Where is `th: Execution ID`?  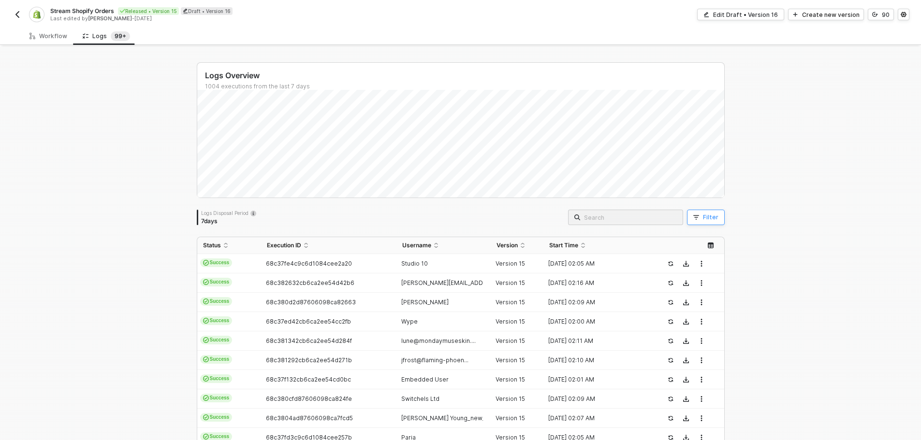 th: Execution ID is located at coordinates (329, 246).